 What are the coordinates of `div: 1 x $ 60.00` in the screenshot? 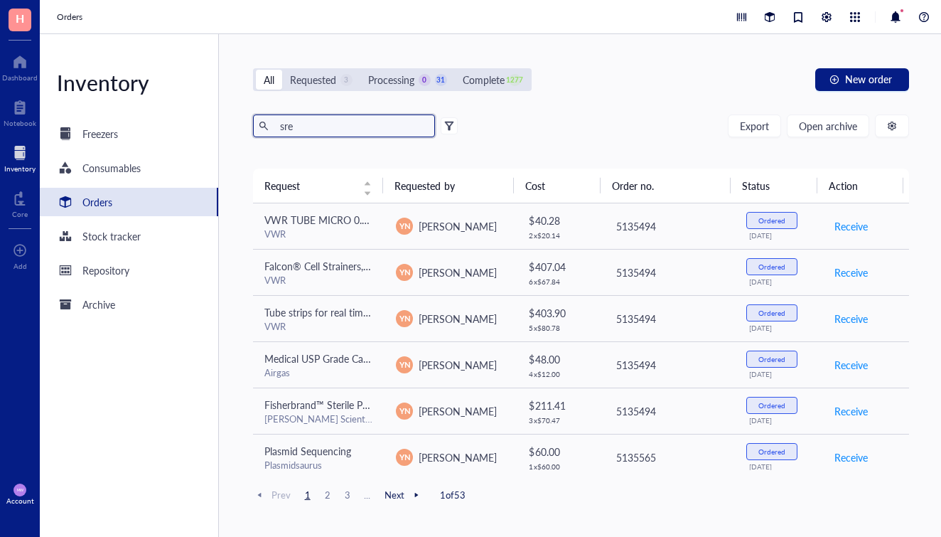 It's located at (560, 466).